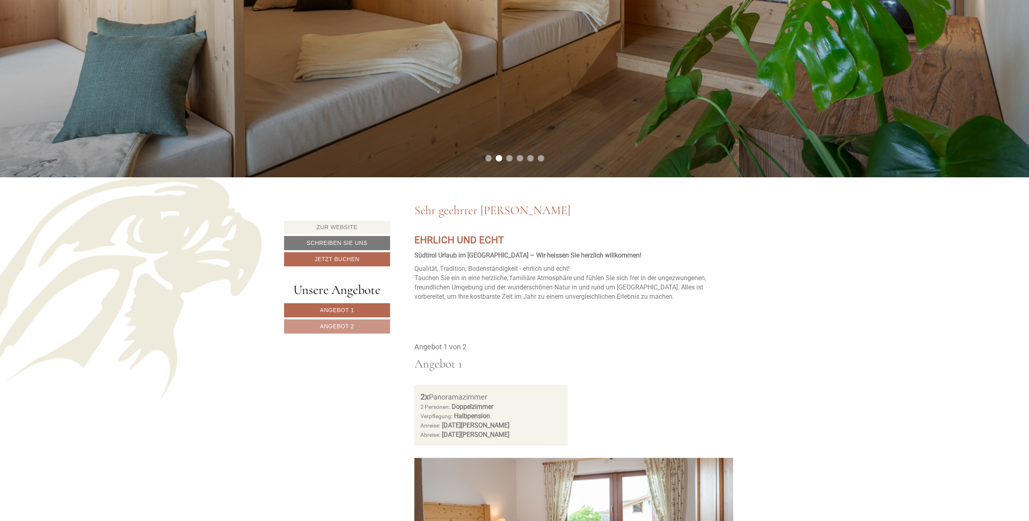  Describe the element at coordinates (440, 346) in the screenshot. I see `span: Angebot 1 von 2` at that location.